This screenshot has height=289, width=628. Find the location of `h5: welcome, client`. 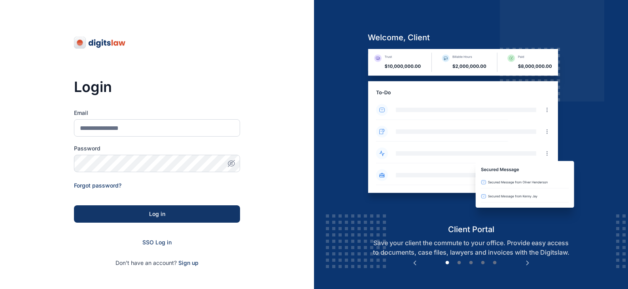

h5: welcome, client is located at coordinates (471, 38).